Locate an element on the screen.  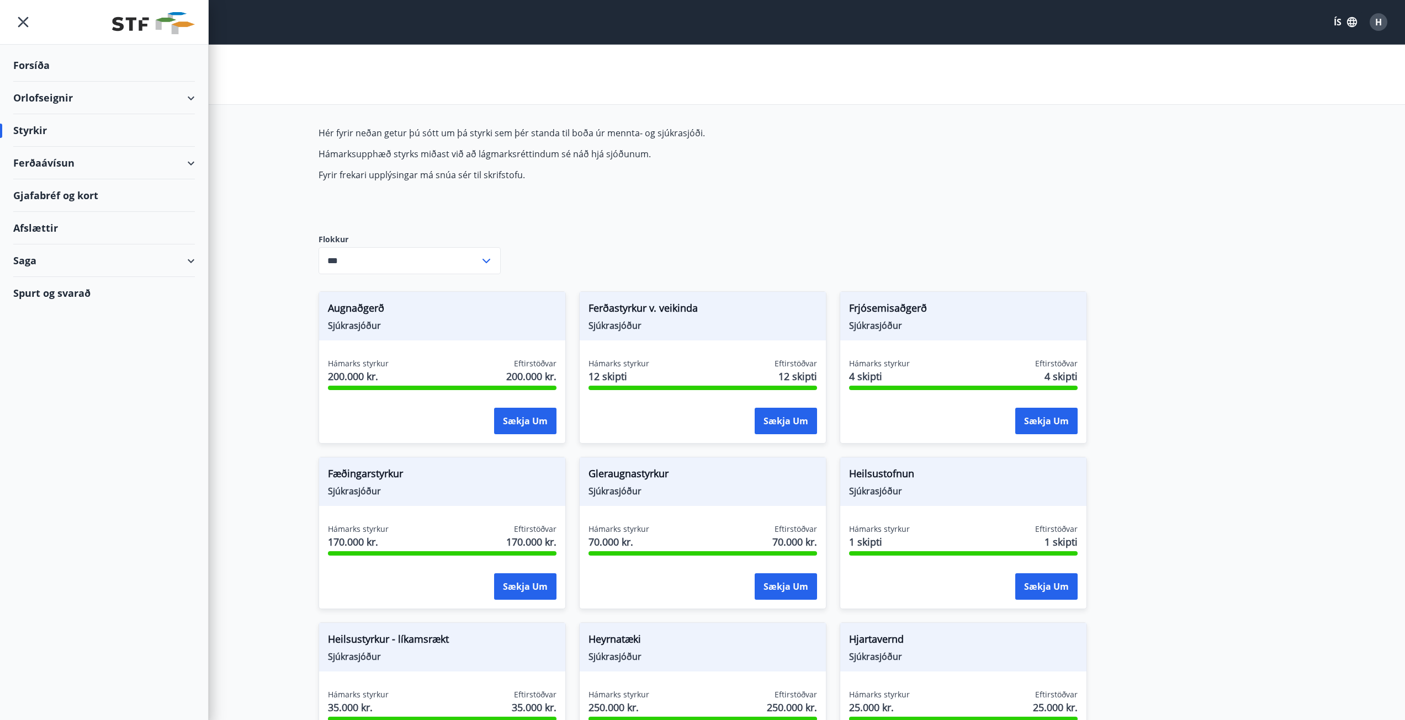
img: union_logo is located at coordinates (153, 23).